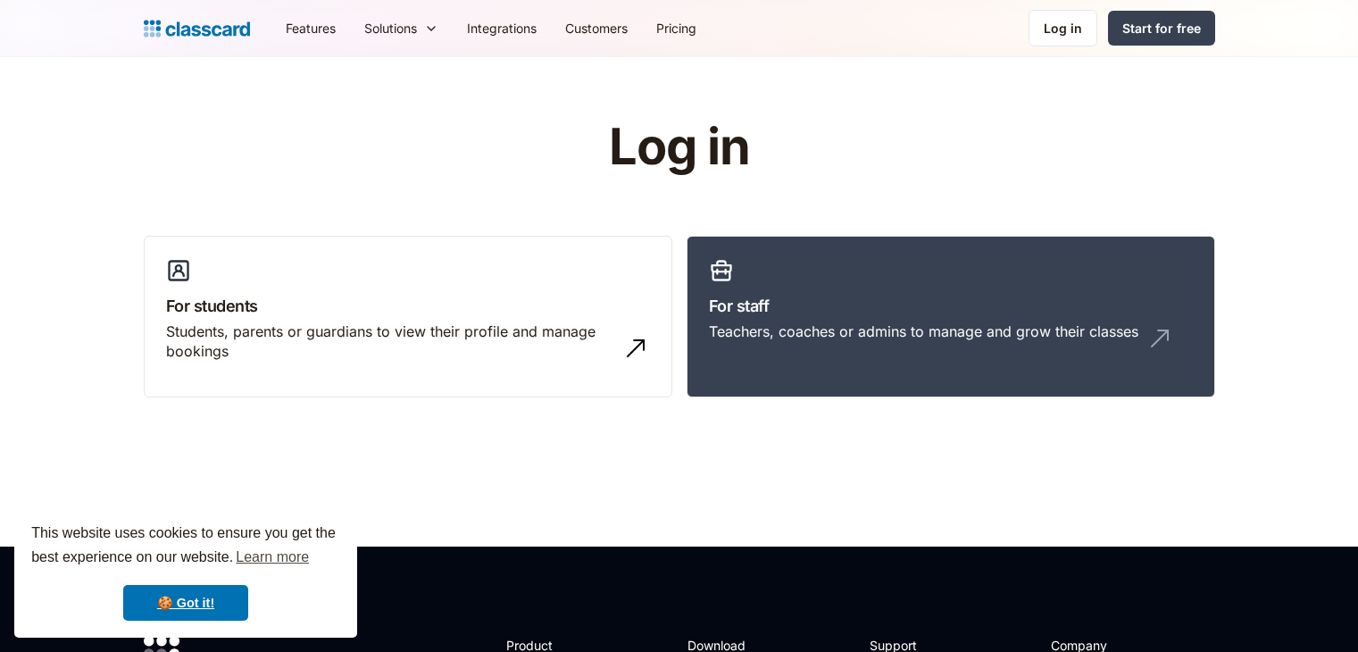 The width and height of the screenshot is (1358, 652). What do you see at coordinates (924, 331) in the screenshot?
I see `div: Teachers, coaches or admins to manage and grow their classes` at bounding box center [924, 331].